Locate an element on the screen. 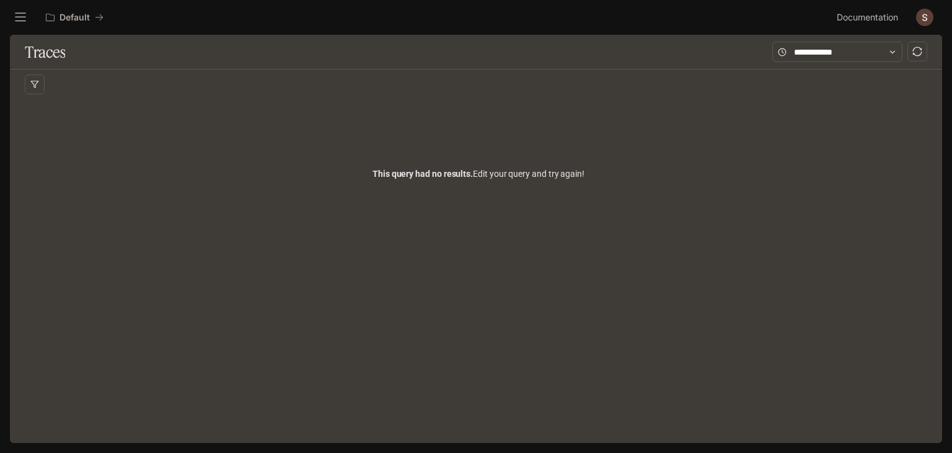 The height and width of the screenshot is (453, 952). span: Documentation is located at coordinates (868, 17).